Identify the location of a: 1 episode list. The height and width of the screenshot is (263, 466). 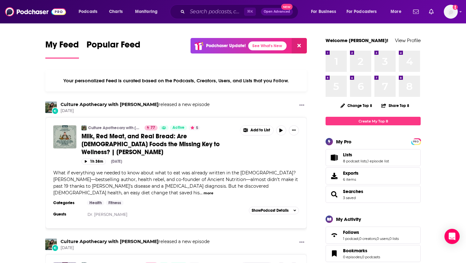
(378, 161).